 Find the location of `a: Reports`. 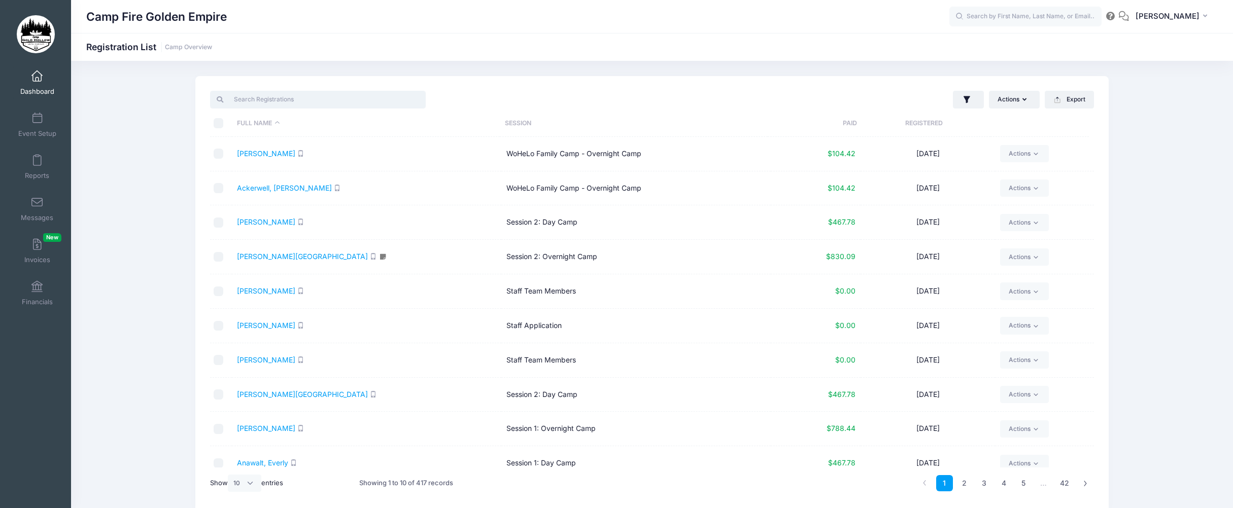

a: Reports is located at coordinates (37, 167).